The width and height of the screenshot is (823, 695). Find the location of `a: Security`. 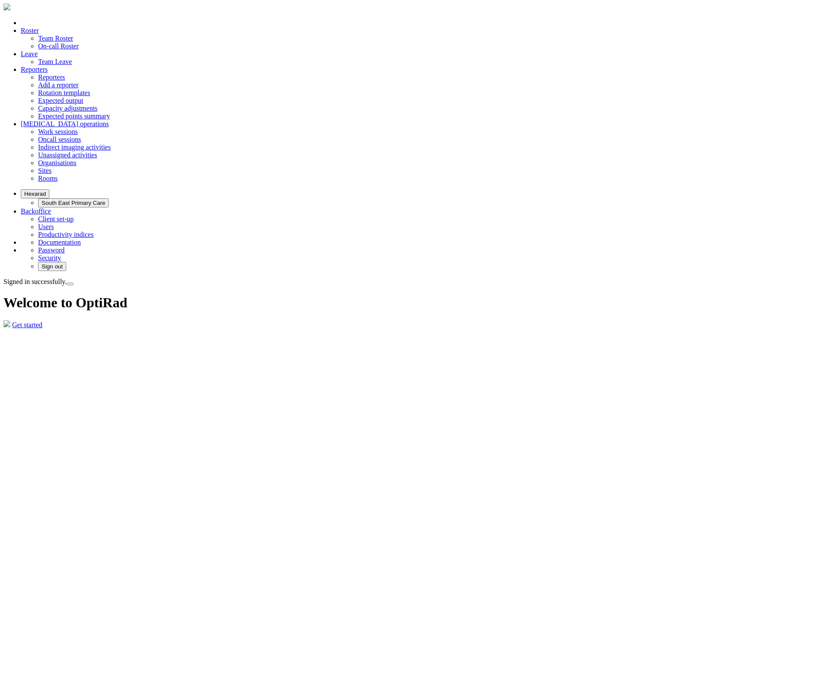

a: Security is located at coordinates (49, 258).